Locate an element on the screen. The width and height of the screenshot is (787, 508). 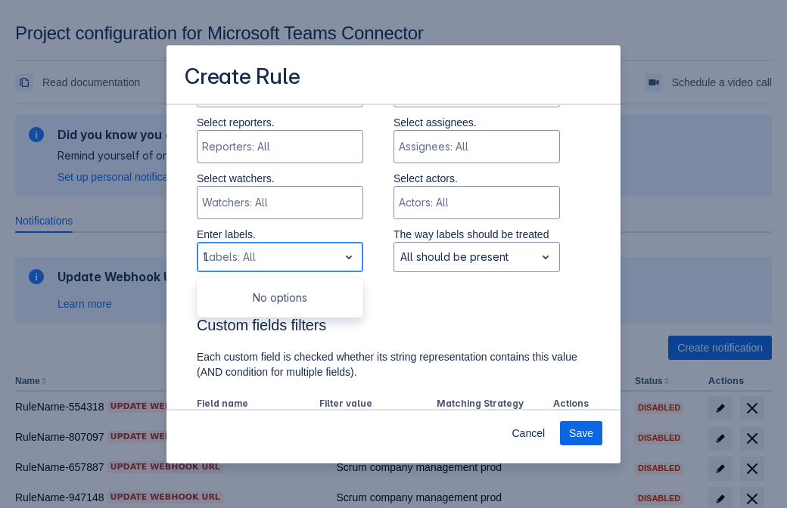
span: Cancel is located at coordinates (528, 434).